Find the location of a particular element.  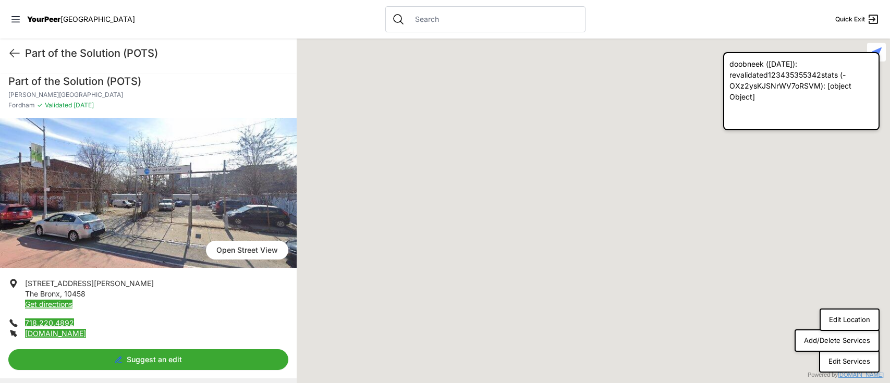

span: Quick Exit is located at coordinates (850, 19).